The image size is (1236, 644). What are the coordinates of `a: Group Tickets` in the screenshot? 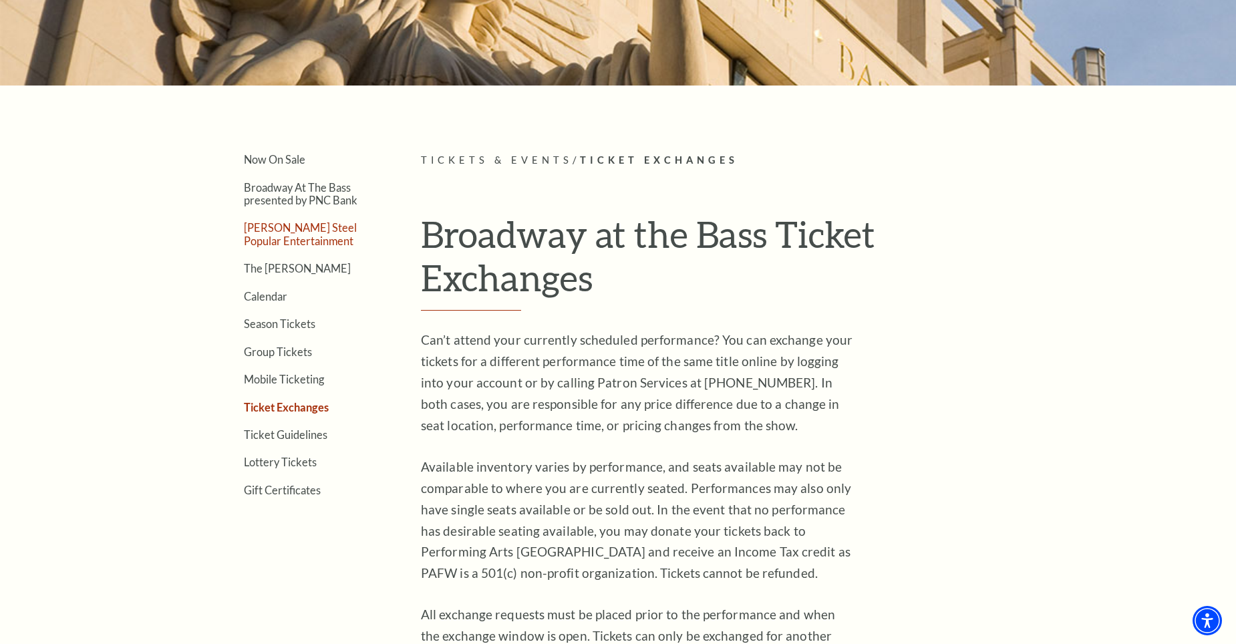 It's located at (278, 352).